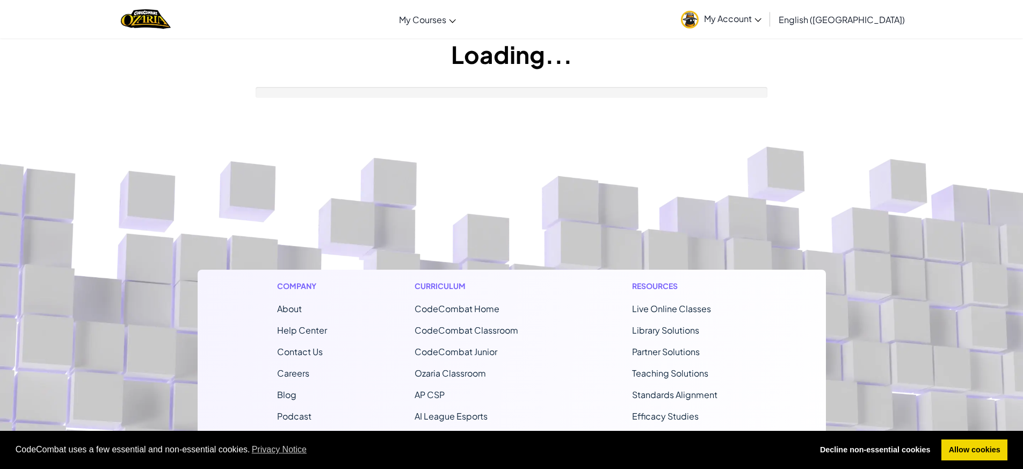  Describe the element at coordinates (279, 449) in the screenshot. I see `a: learn more about cookies` at that location.